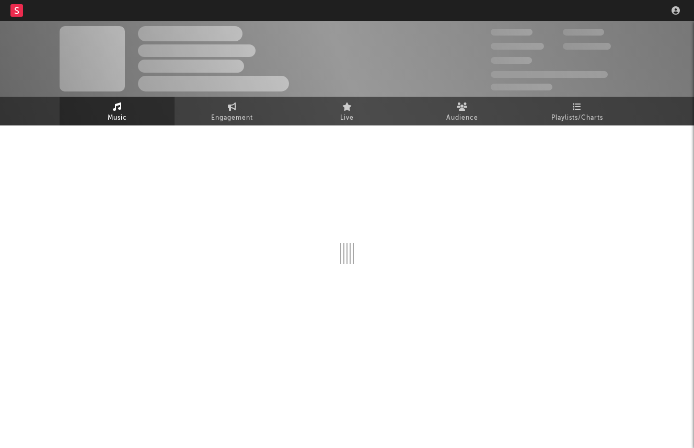 This screenshot has height=448, width=694. What do you see at coordinates (512, 32) in the screenshot?
I see `span: 300,000` at bounding box center [512, 32].